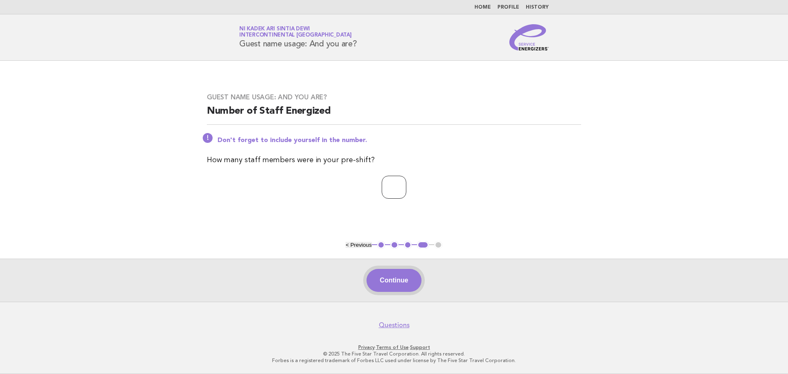 The image size is (788, 374). Describe the element at coordinates (394, 280) in the screenshot. I see `button: Continue` at that location.